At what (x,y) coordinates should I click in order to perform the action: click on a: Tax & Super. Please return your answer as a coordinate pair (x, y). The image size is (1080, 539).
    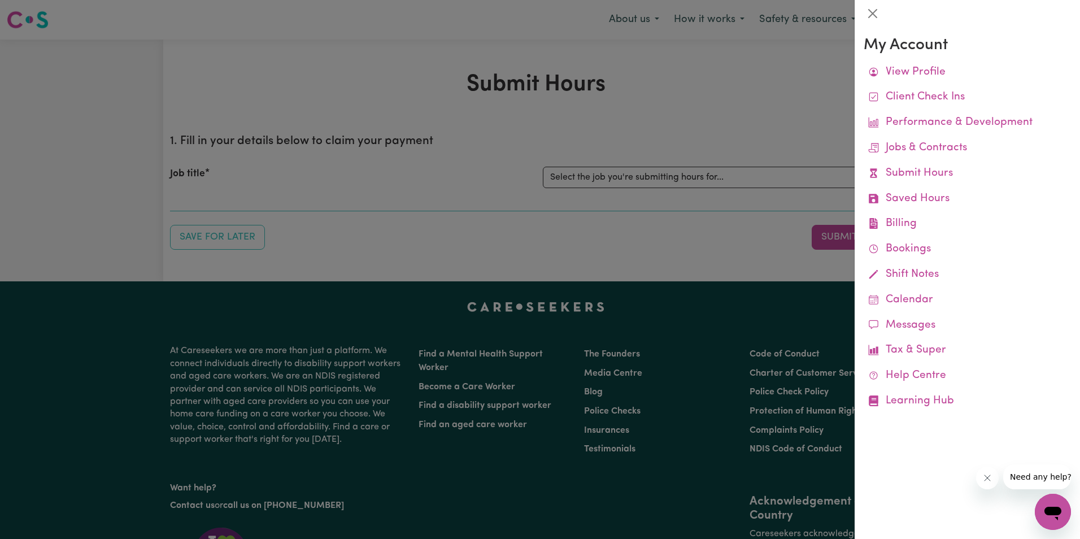
    Looking at the image, I should click on (967, 350).